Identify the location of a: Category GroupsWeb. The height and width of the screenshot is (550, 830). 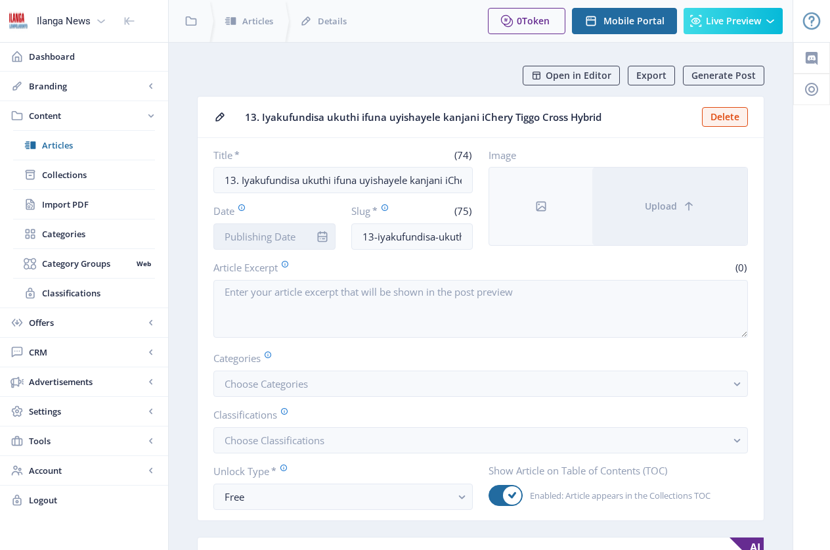
(84, 263).